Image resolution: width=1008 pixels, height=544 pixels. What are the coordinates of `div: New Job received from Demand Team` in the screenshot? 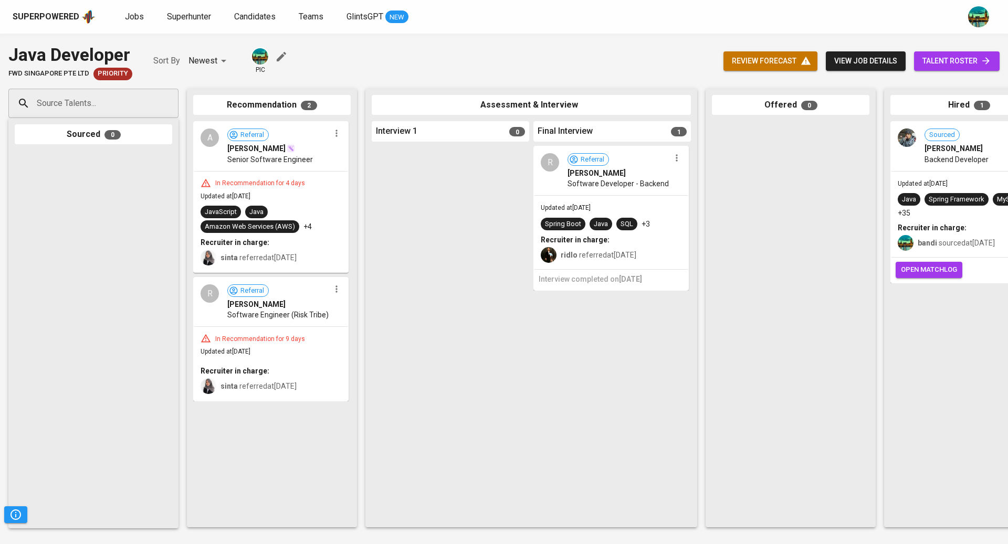 It's located at (113, 74).